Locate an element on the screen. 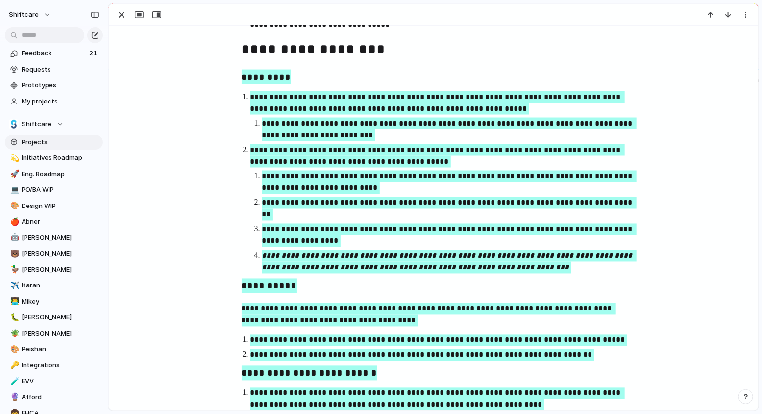 This screenshot has height=414, width=762. div: 👨‍💻Mikey is located at coordinates (54, 302).